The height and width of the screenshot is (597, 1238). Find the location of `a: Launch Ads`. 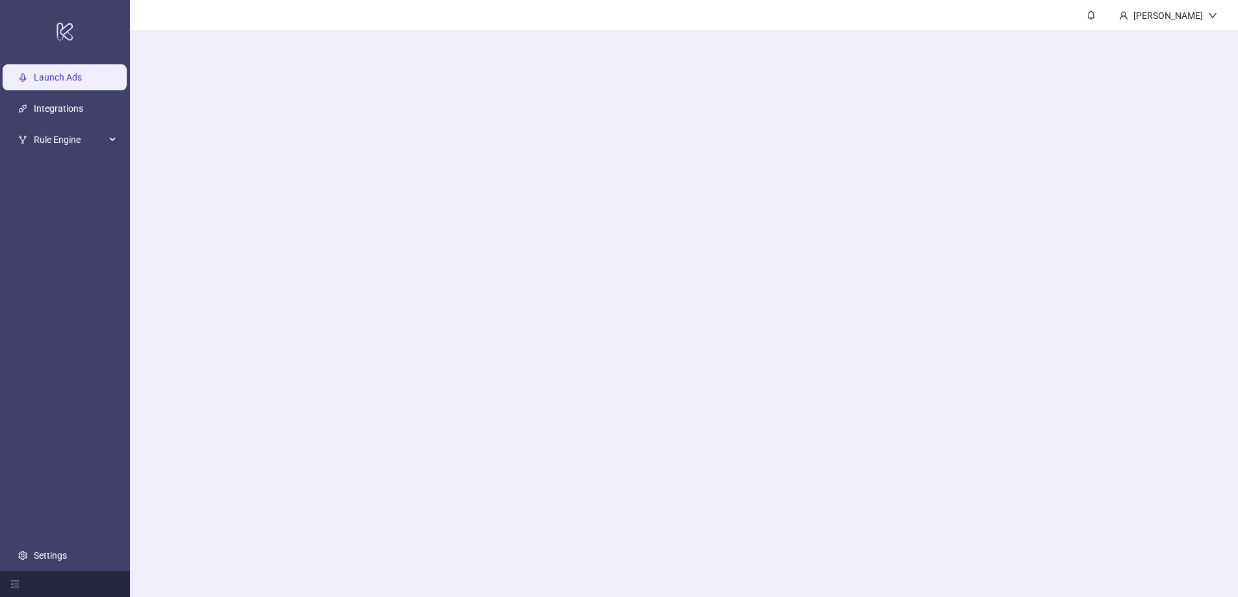

a: Launch Ads is located at coordinates (58, 78).